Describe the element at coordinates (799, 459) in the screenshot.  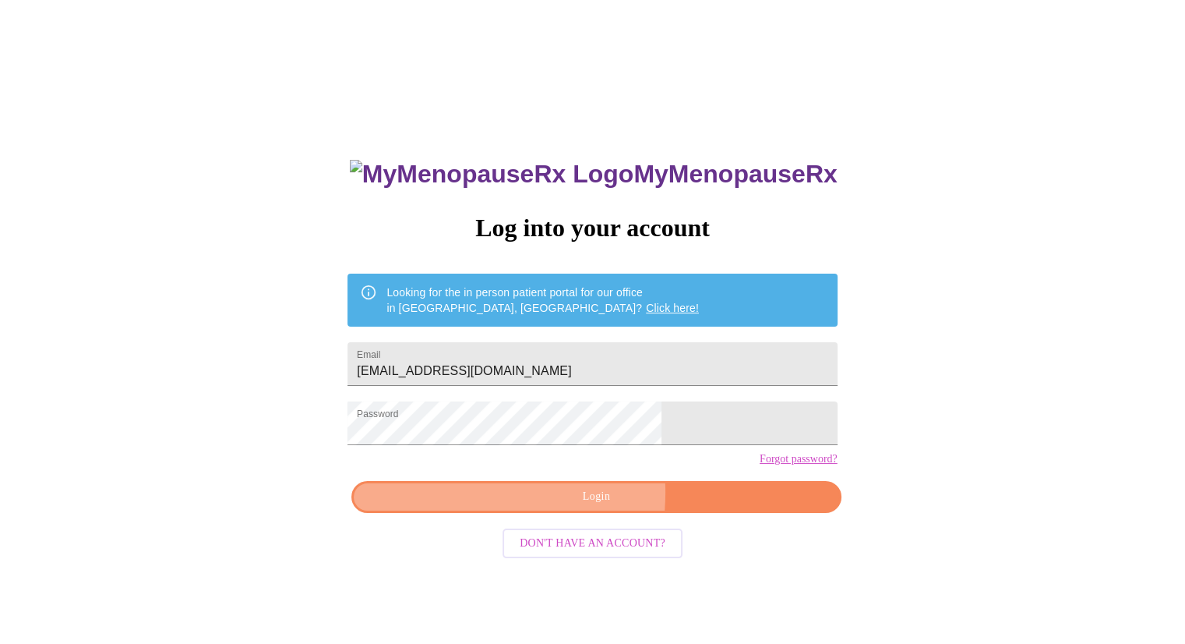
I see `a: Forgot password?` at that location.